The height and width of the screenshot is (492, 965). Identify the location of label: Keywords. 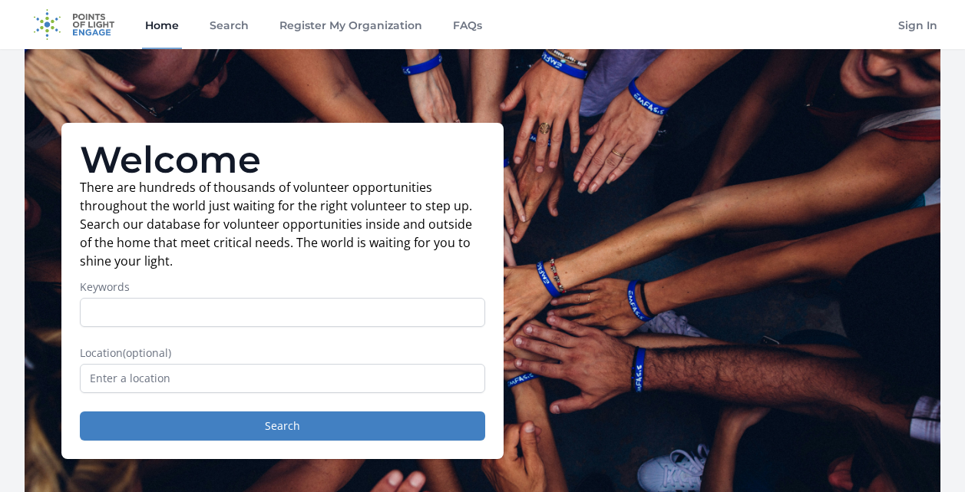
(283, 287).